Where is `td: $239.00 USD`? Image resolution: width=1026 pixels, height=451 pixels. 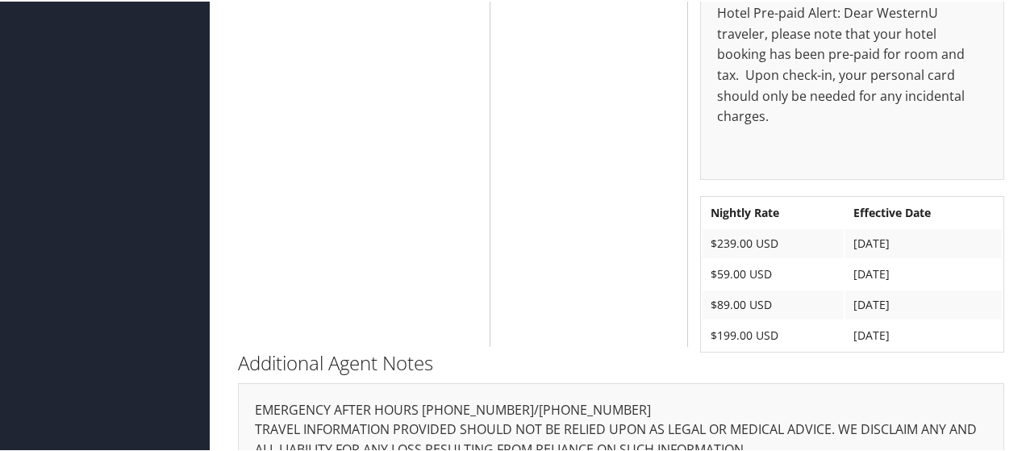
td: $239.00 USD is located at coordinates (773, 242).